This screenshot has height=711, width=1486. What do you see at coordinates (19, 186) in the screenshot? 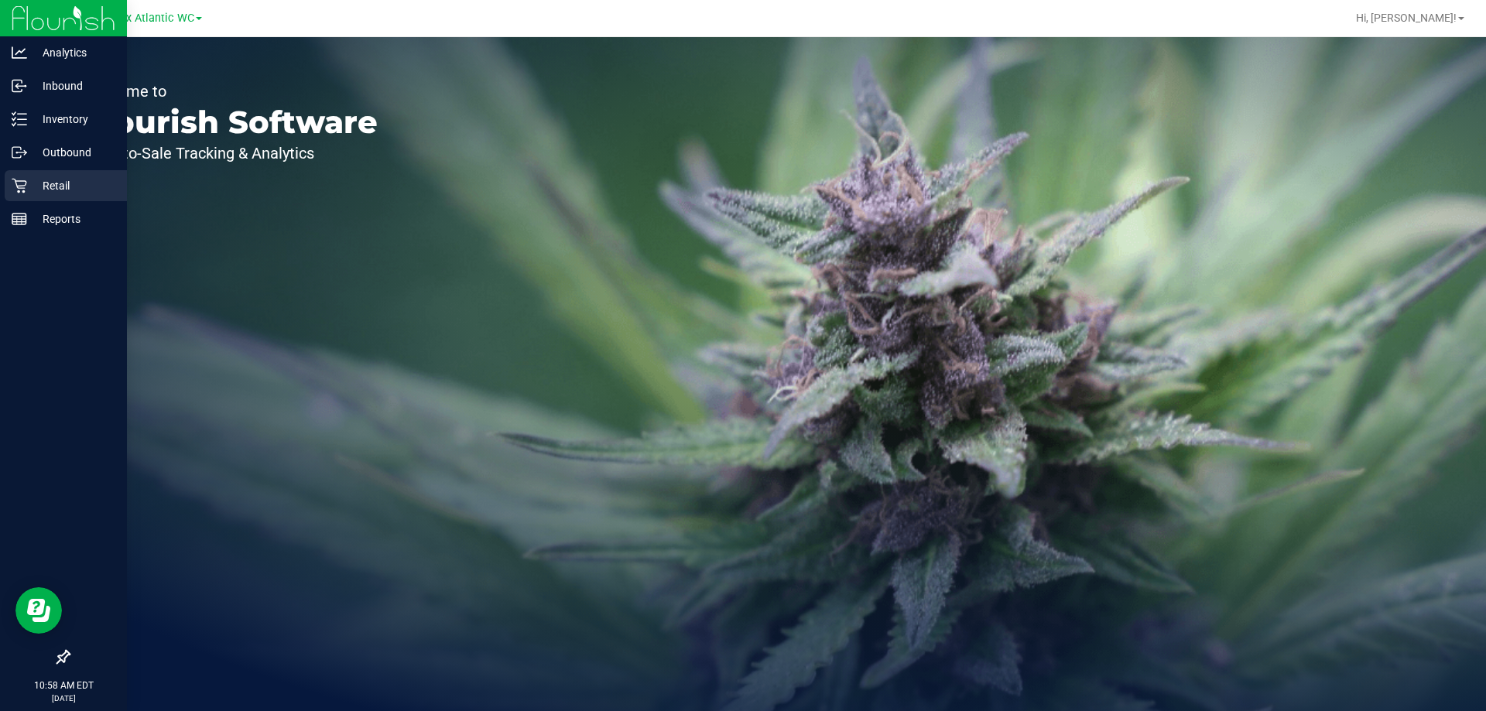
I see `inline-svg: Retail` at bounding box center [19, 186].